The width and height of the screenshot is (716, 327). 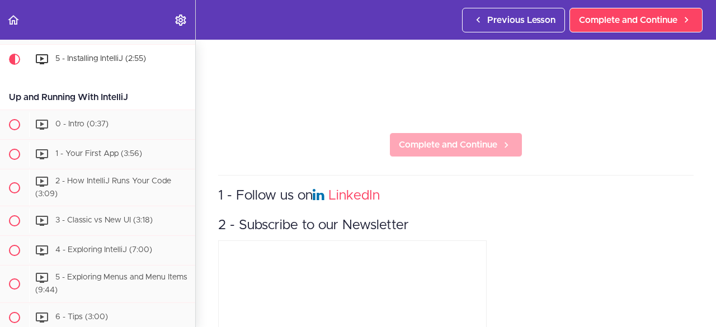 What do you see at coordinates (111, 284) in the screenshot?
I see `span: 5 - Exploring Menus and Menu Items (9:44)` at bounding box center [111, 284].